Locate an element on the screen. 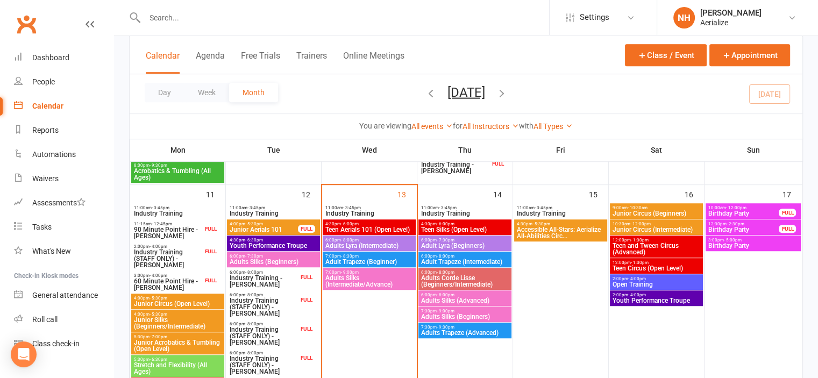  span: Adults Silks (Advanced) is located at coordinates (465, 301).